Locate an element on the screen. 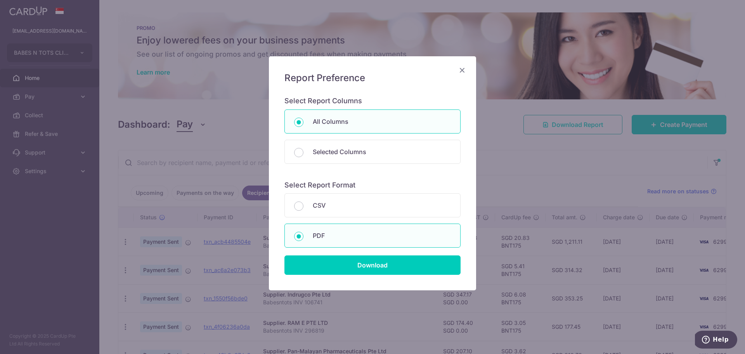  span: Help is located at coordinates (26, 9).